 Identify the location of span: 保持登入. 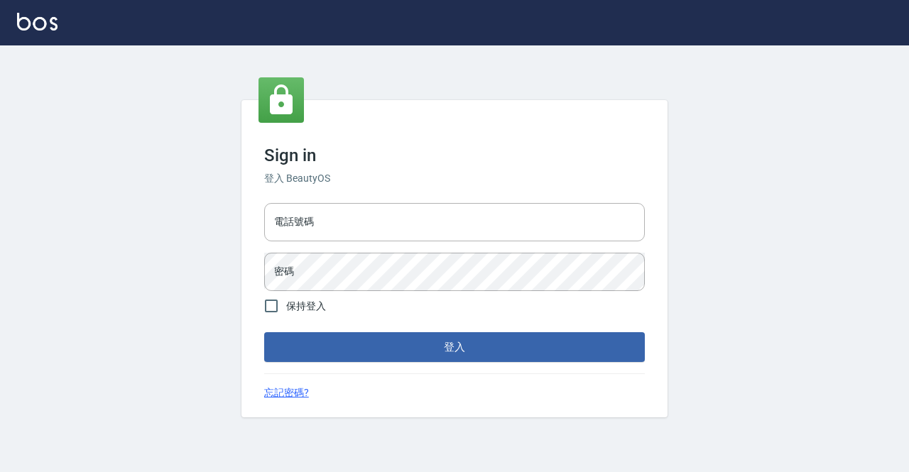
(306, 306).